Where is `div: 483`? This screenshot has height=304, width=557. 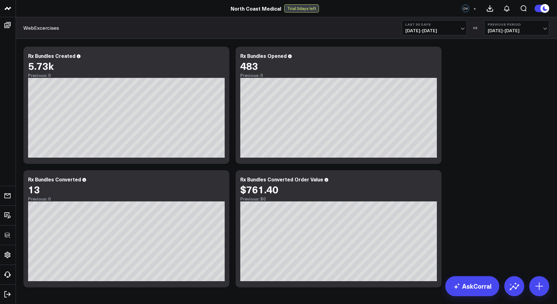 div: 483 is located at coordinates (249, 66).